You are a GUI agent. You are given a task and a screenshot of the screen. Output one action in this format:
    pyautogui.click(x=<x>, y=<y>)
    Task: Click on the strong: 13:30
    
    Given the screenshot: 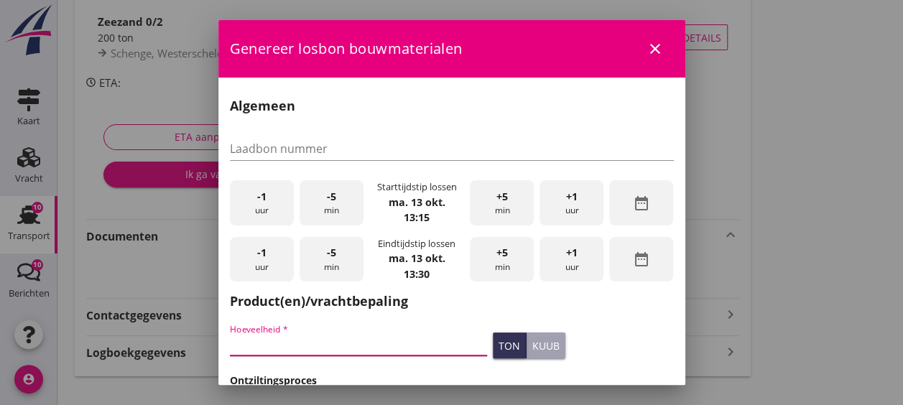 What is the action you would take?
    pyautogui.click(x=417, y=274)
    